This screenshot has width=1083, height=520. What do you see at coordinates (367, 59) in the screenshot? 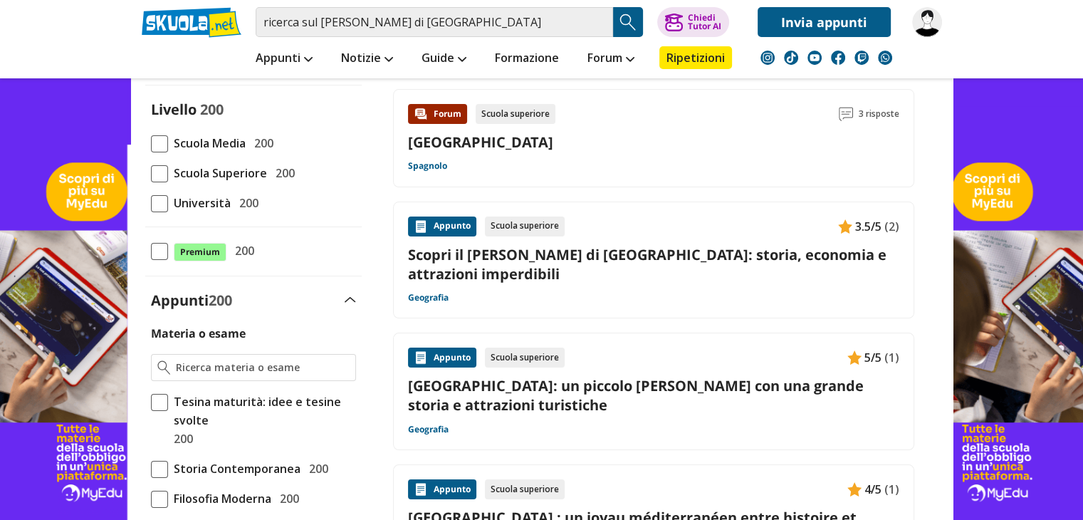
I see `a: Notizie` at bounding box center [367, 59].